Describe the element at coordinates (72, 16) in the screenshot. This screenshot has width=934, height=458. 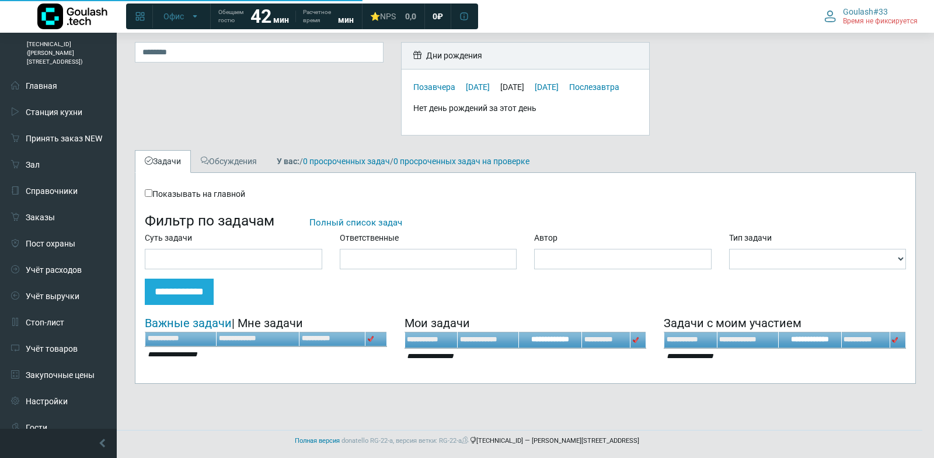
I see `img: Логотип компании Goulash.tech` at that location.